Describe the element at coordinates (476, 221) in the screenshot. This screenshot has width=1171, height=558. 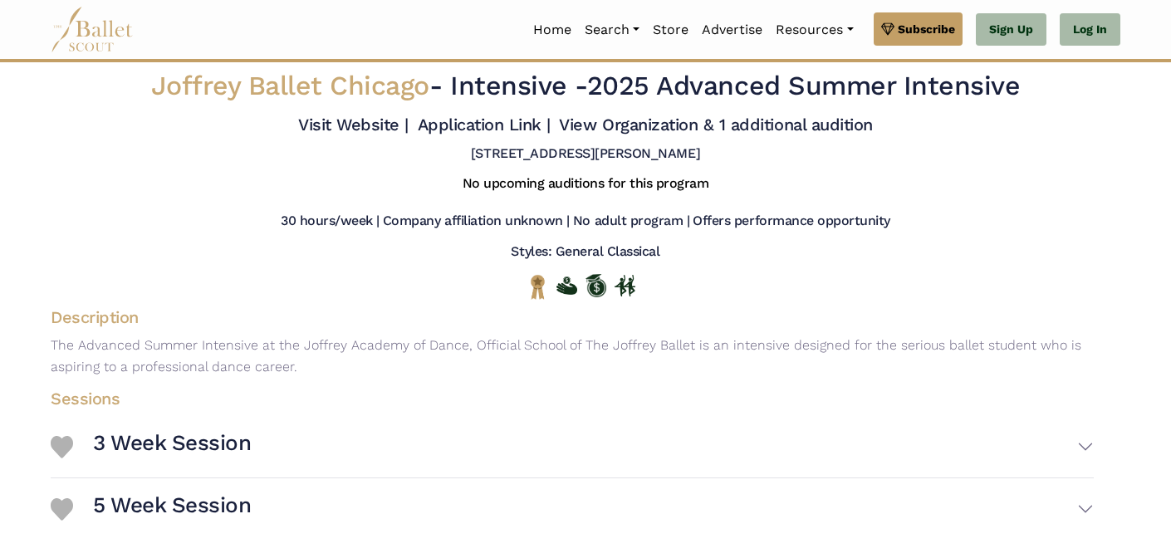
I see `h5: Company affiliation unknown |` at that location.